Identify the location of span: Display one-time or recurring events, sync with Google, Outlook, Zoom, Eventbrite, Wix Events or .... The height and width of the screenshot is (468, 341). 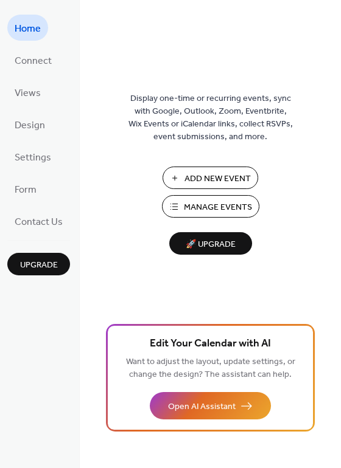
(210, 118).